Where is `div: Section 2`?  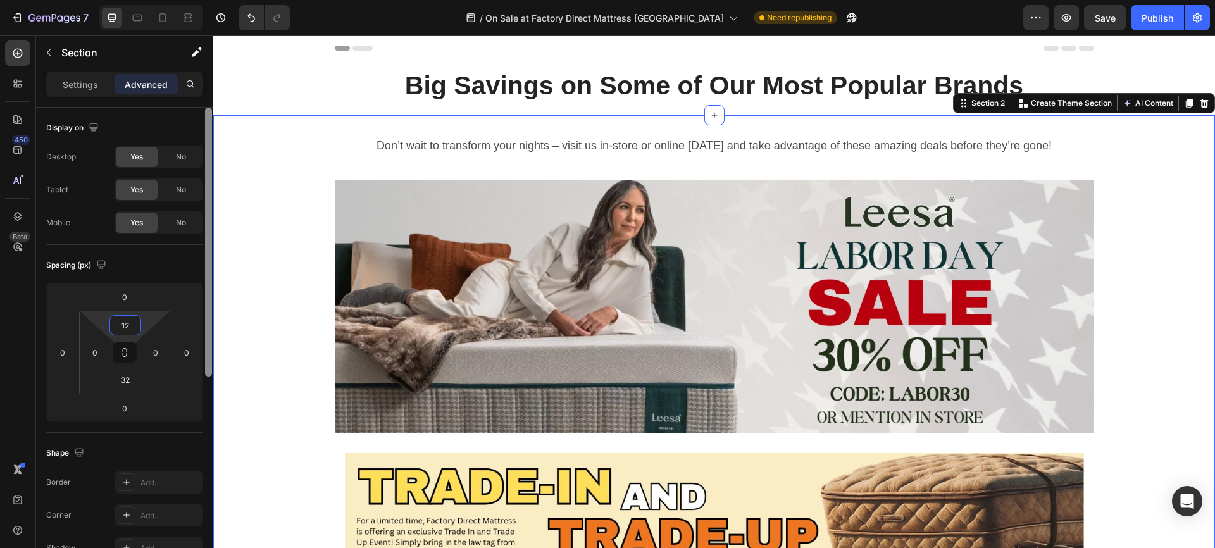 div: Section 2 is located at coordinates (775, 68).